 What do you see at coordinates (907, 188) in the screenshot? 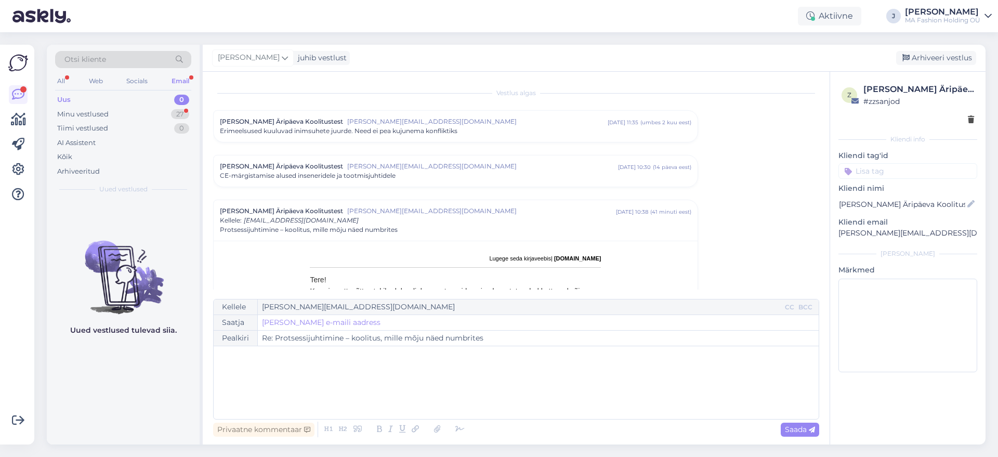
I see `p: Kliendi nimi` at bounding box center [907, 188].